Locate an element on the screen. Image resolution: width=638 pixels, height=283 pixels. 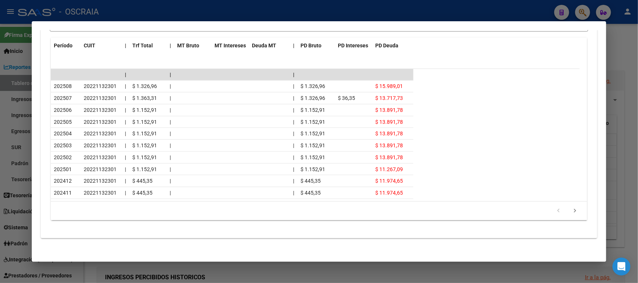
span: 202412 is located at coordinates (63, 181).